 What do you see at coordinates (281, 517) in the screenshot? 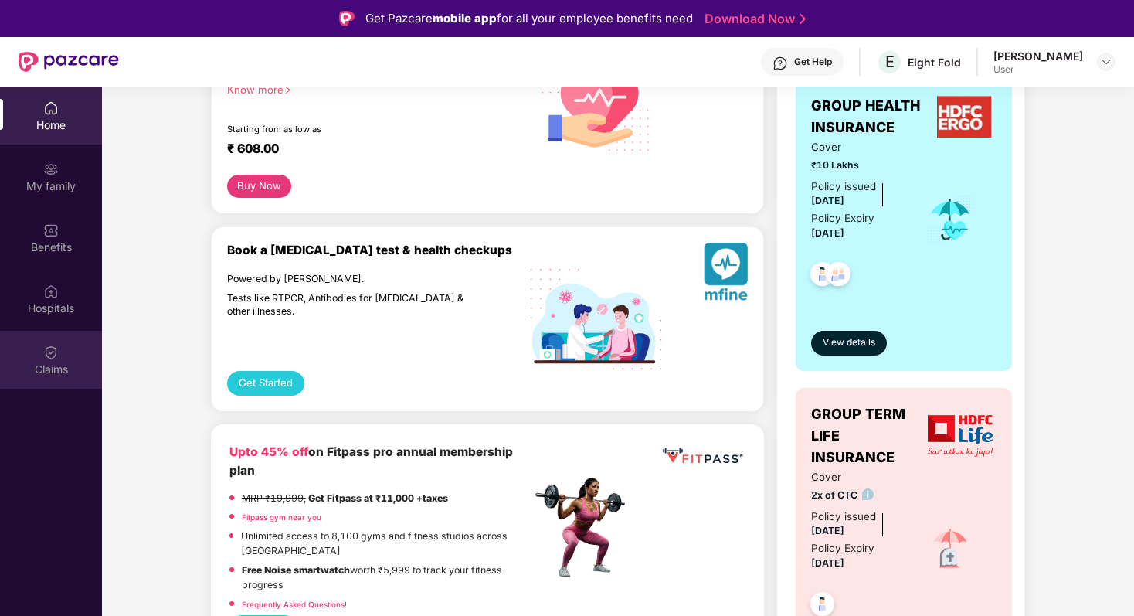
I see `a: Fitpass gym near you` at bounding box center [281, 517].